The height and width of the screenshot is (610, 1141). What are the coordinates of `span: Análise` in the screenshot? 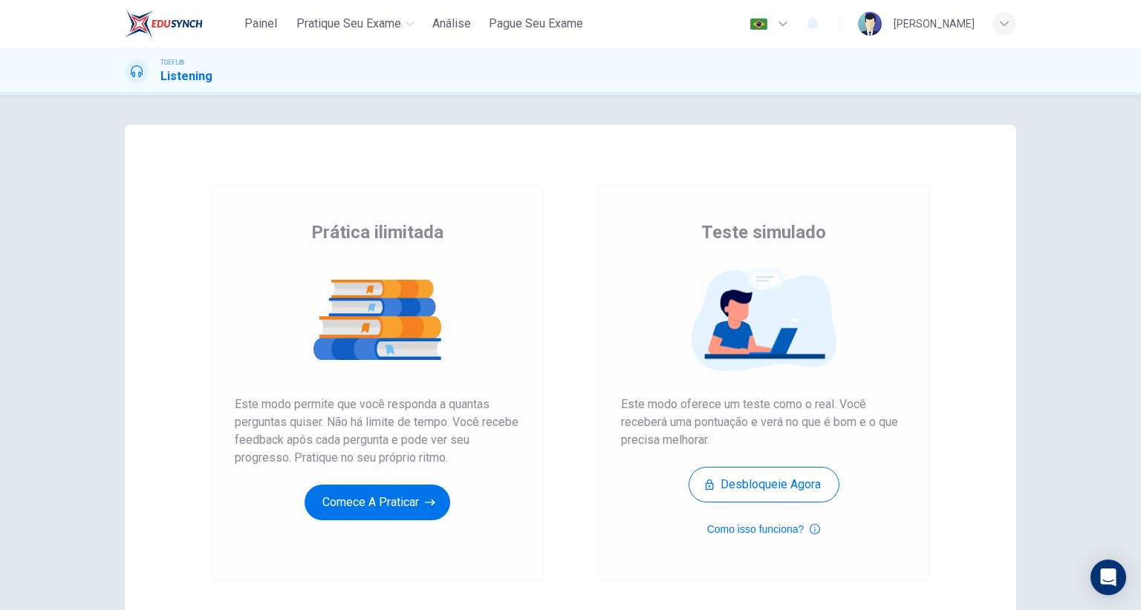 It's located at (451, 24).